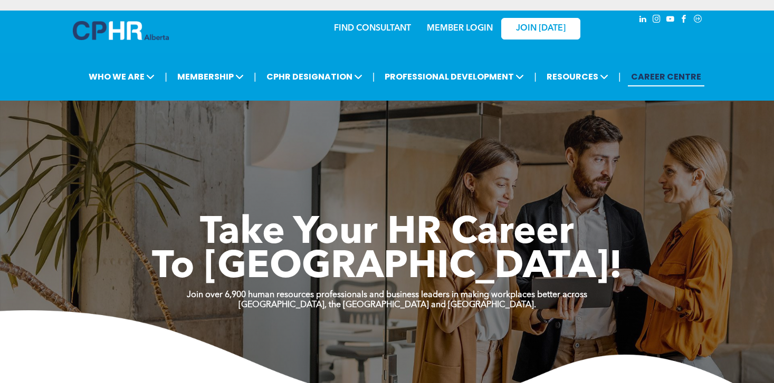 The height and width of the screenshot is (383, 774). What do you see at coordinates (387, 295) in the screenshot?
I see `strong: Join over 6,900 human resources professionals and business leaders in making workplaces better ac...` at bounding box center [387, 295].